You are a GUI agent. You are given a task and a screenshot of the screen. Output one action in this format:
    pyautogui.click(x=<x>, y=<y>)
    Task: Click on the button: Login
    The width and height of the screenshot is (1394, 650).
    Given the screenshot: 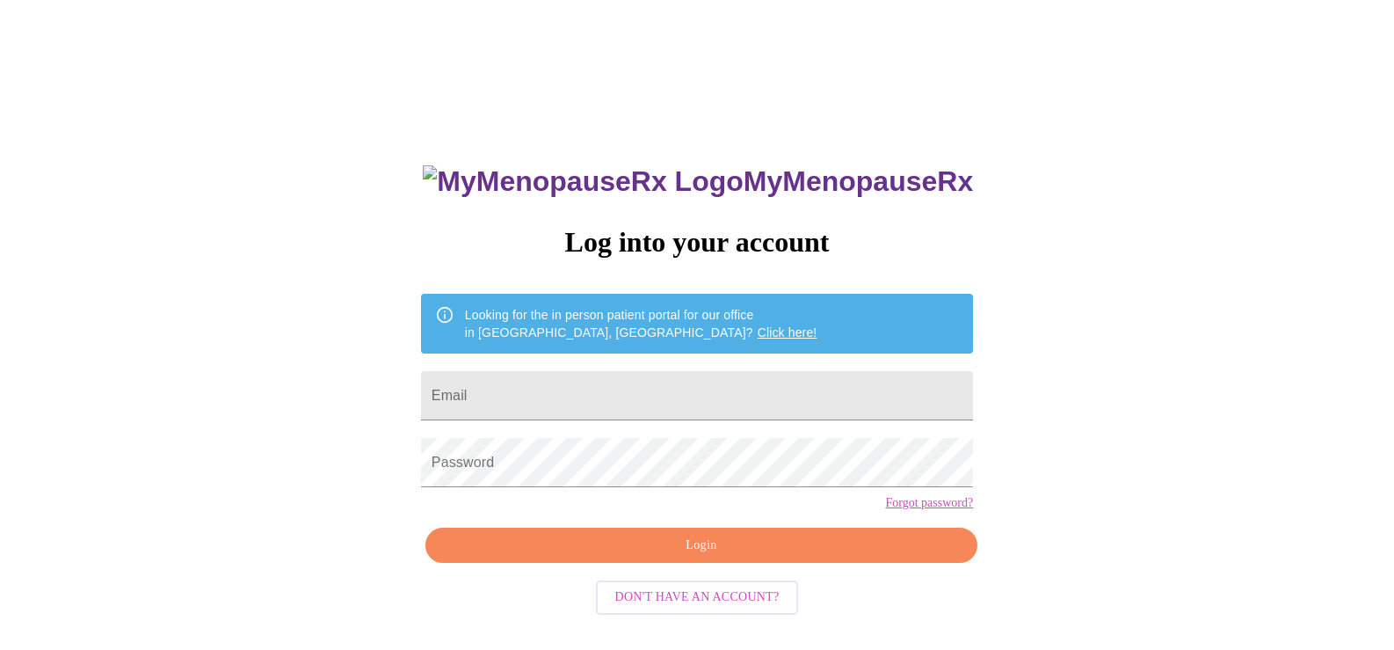 What is the action you would take?
    pyautogui.click(x=702, y=545)
    